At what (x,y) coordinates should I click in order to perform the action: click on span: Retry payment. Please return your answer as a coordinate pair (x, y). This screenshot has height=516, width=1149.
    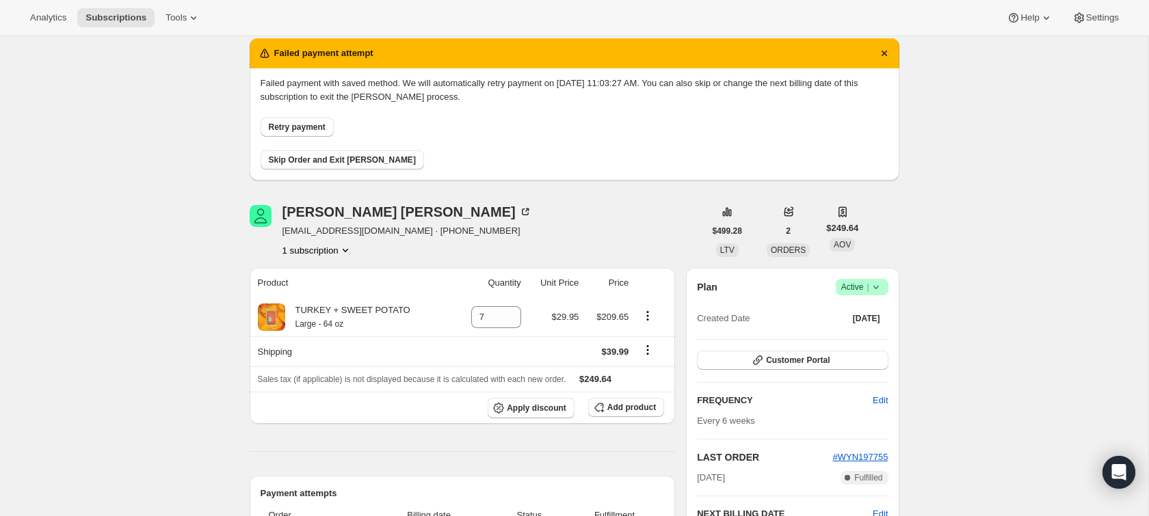
    Looking at the image, I should click on (297, 127).